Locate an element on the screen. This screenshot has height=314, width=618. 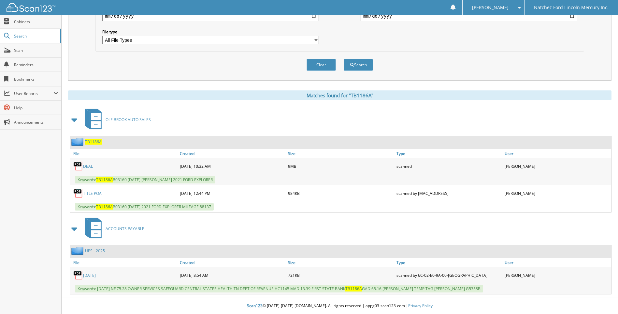
a: TITLE POA is located at coordinates (92, 193).